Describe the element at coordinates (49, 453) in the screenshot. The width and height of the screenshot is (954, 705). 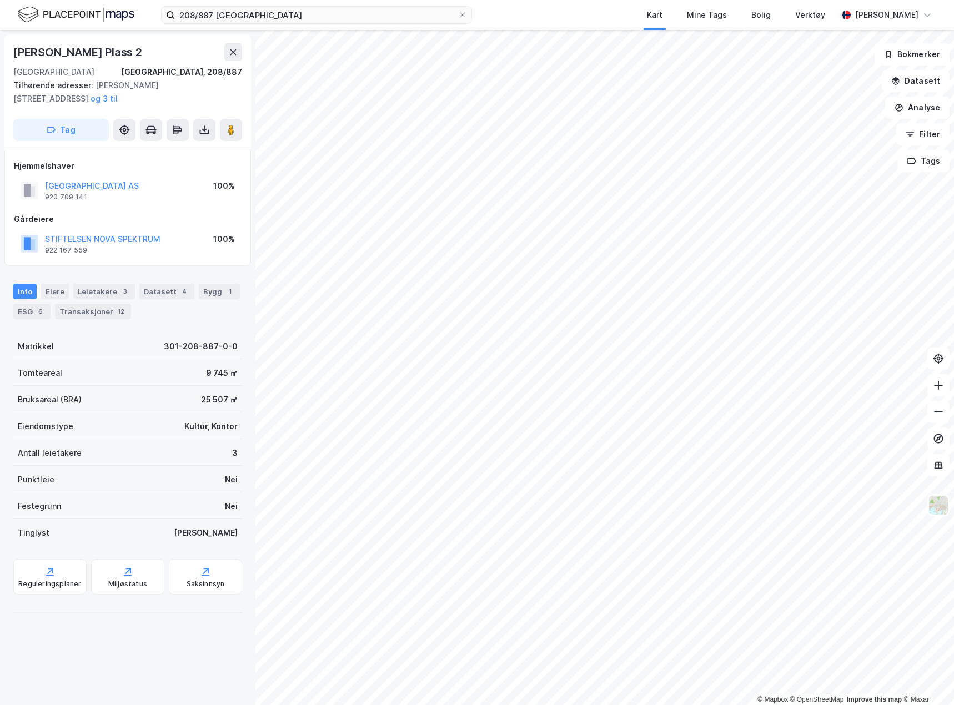
I see `div: Antall leietakere` at that location.